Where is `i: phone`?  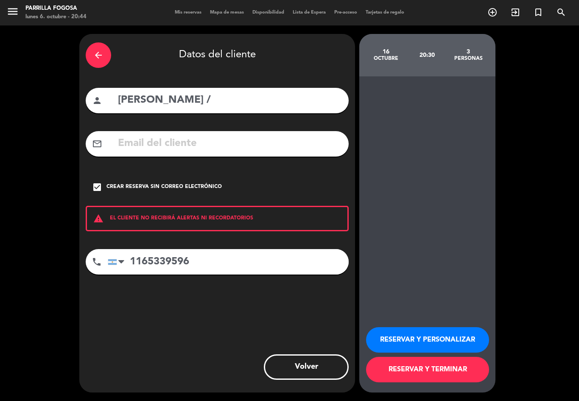 i: phone is located at coordinates (97, 262).